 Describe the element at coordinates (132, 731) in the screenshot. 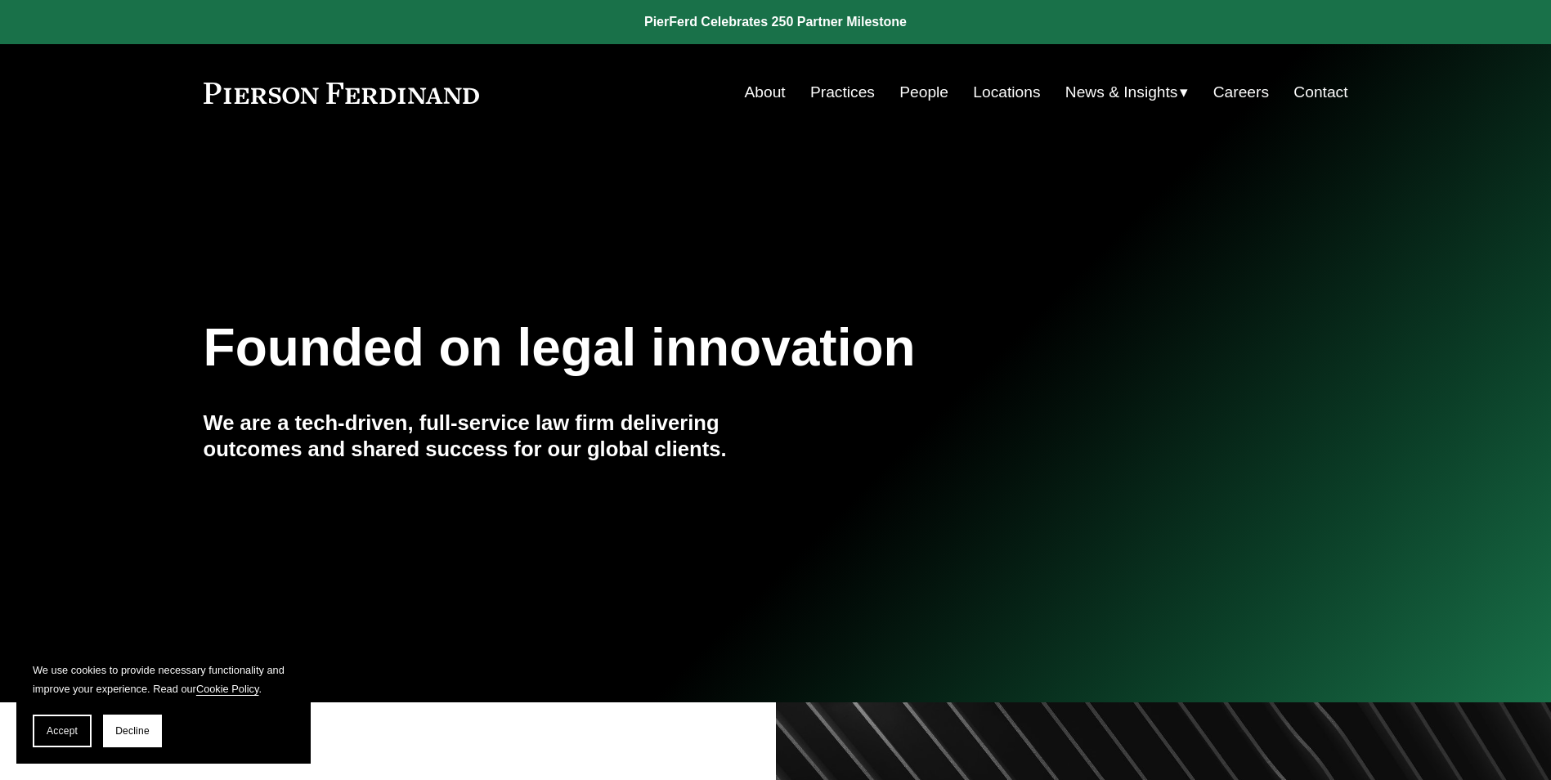

I see `span: Decline` at that location.